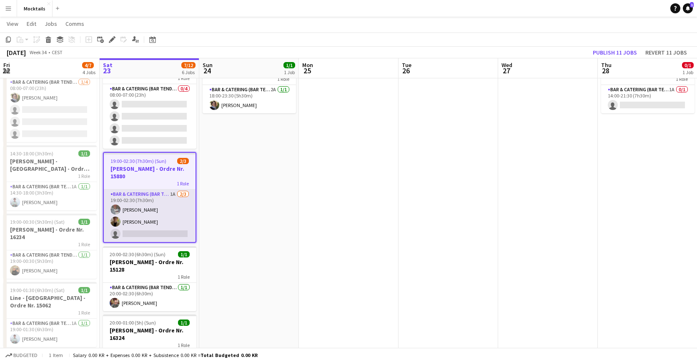 The width and height of the screenshot is (697, 362). I want to click on app-job-card: 08:00-07:00 (23h) (Sat)1/4Lager job og kørsel1 RoleBar & Catering (Bar Tender)1/408:00-07:00 (23h..., so click(50, 95).